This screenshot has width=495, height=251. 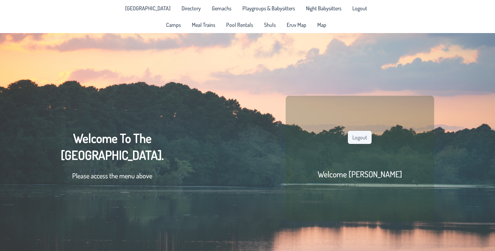 What do you see at coordinates (112, 175) in the screenshot?
I see `p: Please access the menu above` at bounding box center [112, 175].